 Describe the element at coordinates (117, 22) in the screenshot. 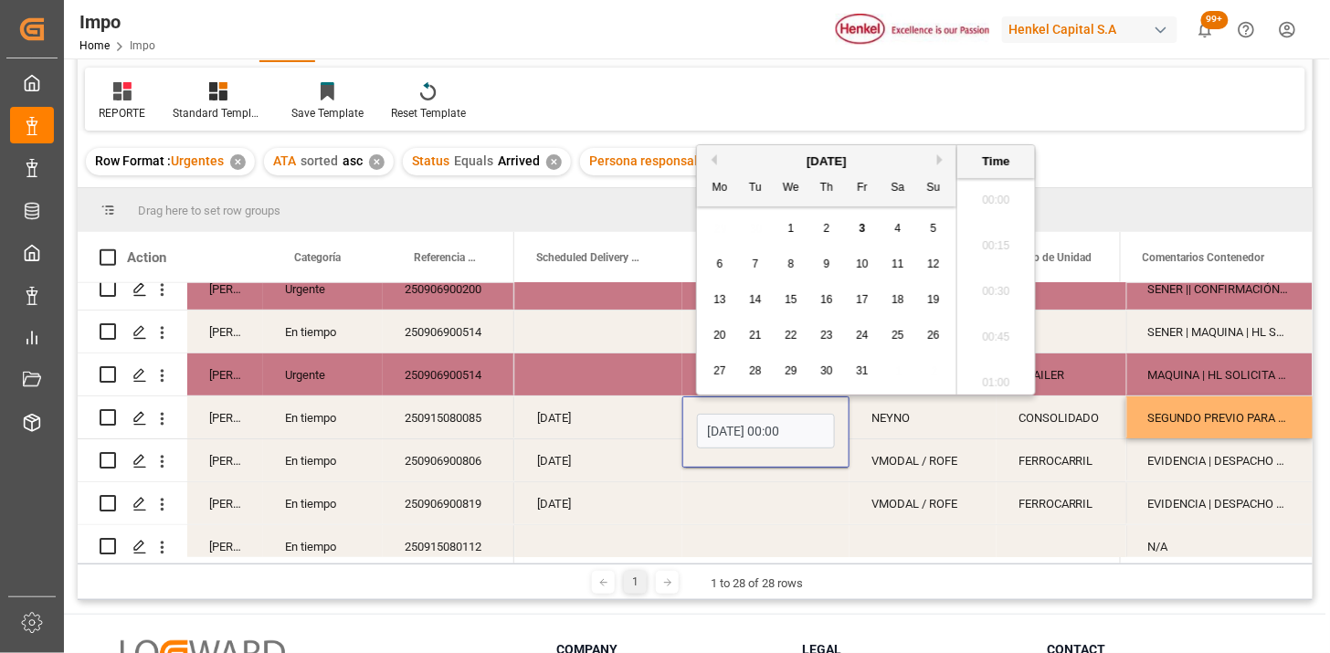

I see `div: Impo` at that location.